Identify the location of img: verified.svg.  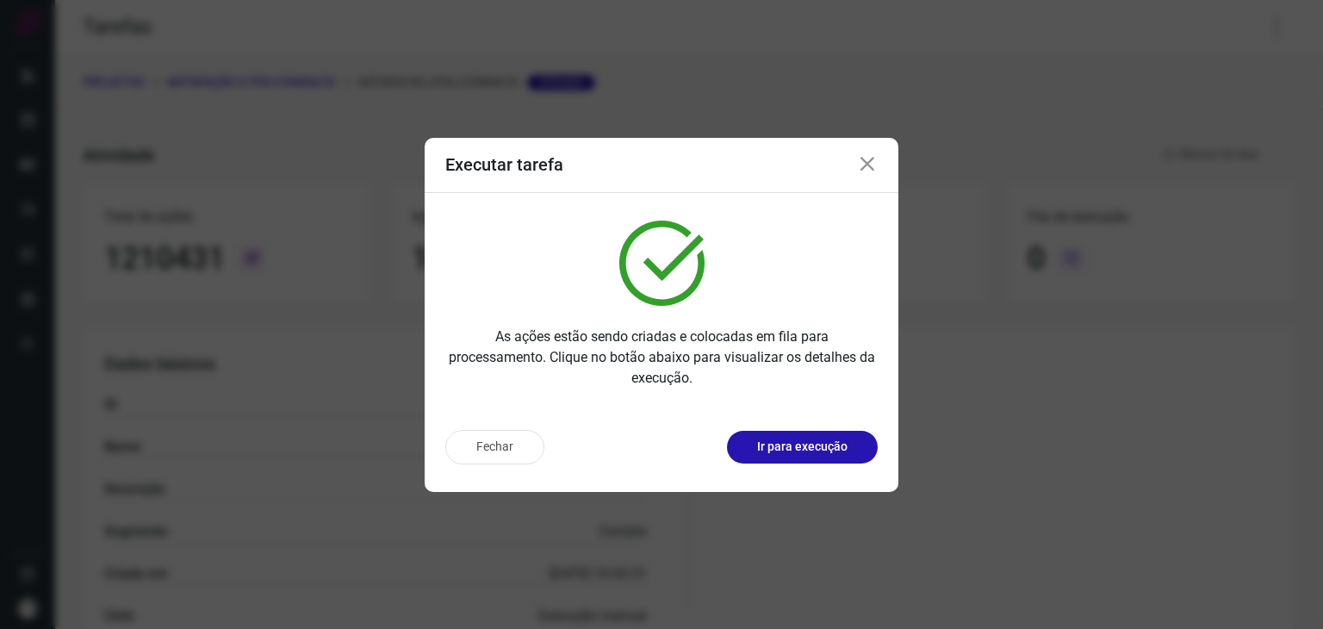
(662, 263).